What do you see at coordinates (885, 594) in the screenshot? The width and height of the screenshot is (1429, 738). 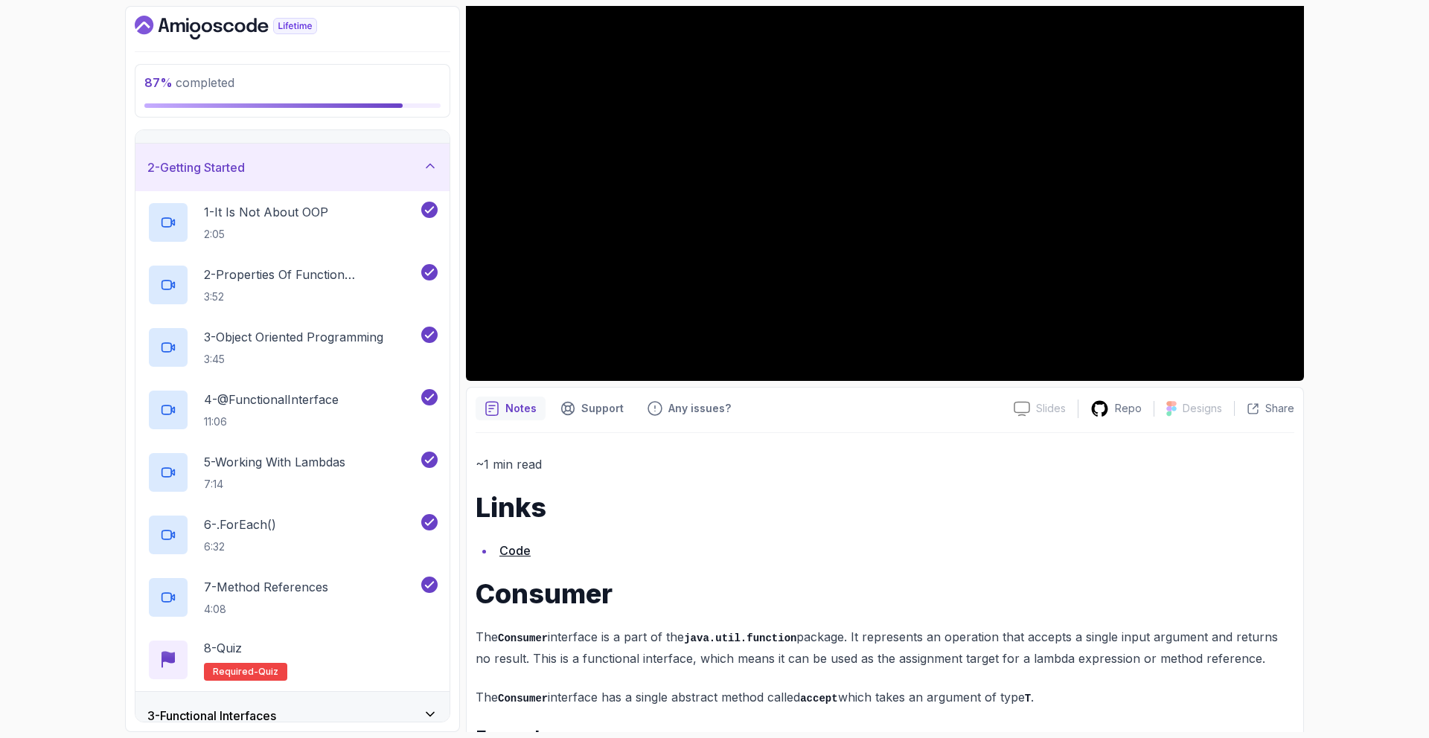 I see `h1: Consumer` at bounding box center [885, 594].